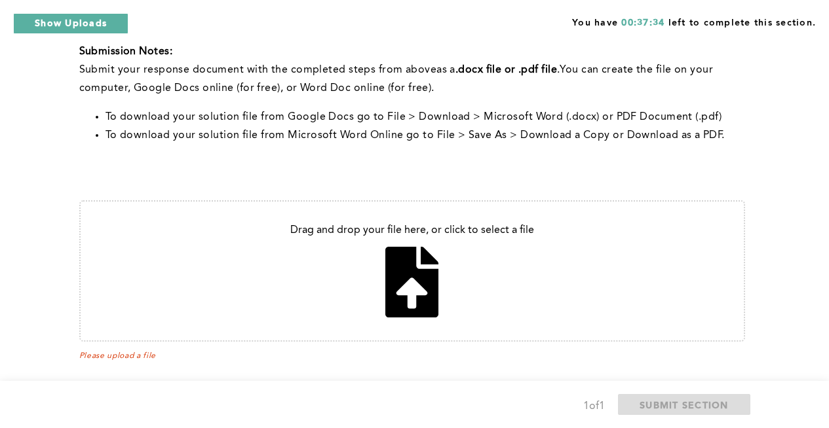 This screenshot has width=829, height=428. I want to click on strong: Submission Notes:, so click(126, 52).